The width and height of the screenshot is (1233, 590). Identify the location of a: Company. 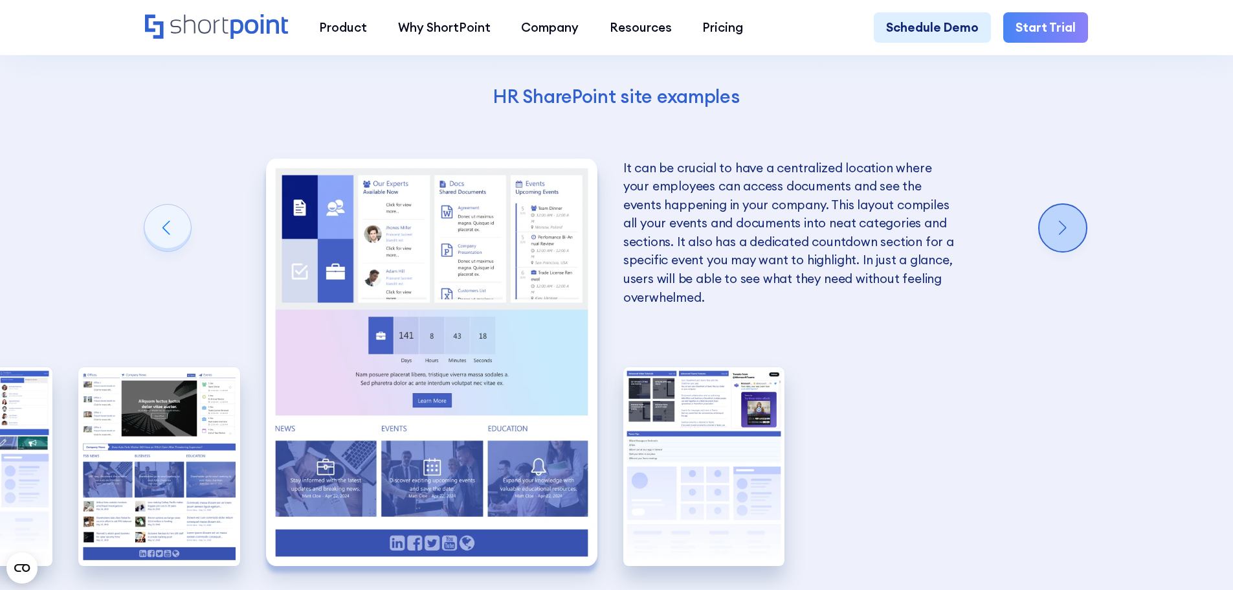
(550, 28).